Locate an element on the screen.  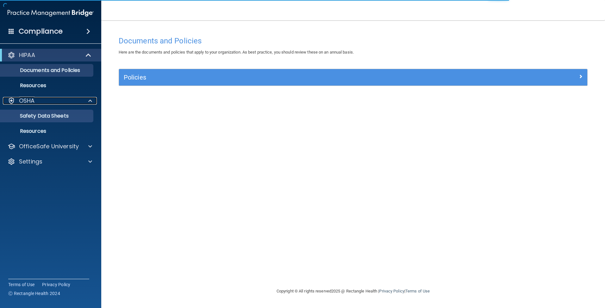
a: OSHA is located at coordinates (50, 101).